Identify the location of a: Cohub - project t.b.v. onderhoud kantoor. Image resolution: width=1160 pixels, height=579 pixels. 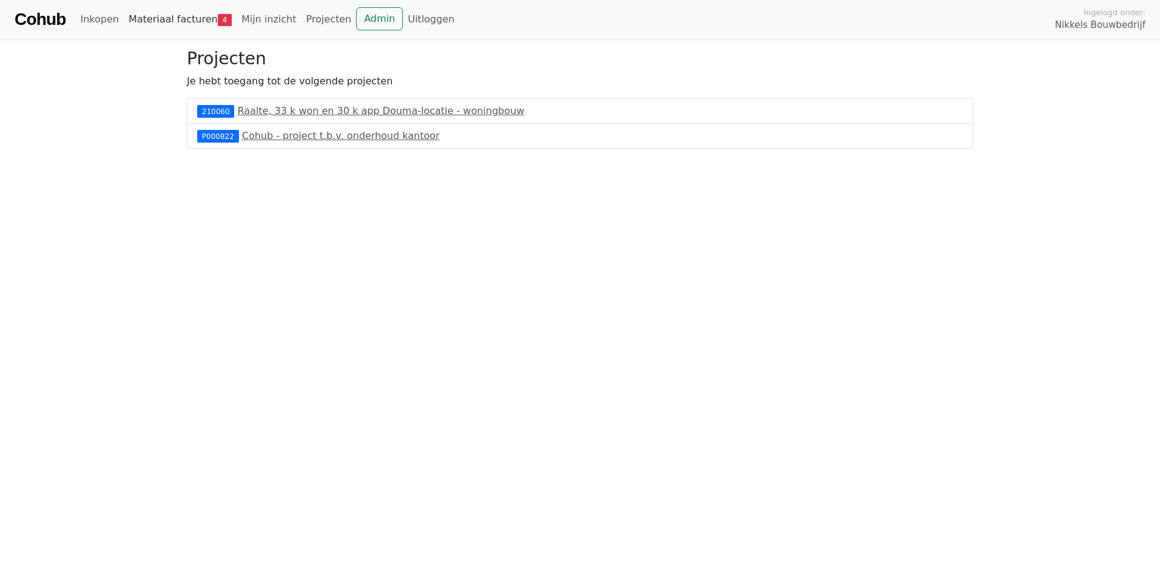
(341, 135).